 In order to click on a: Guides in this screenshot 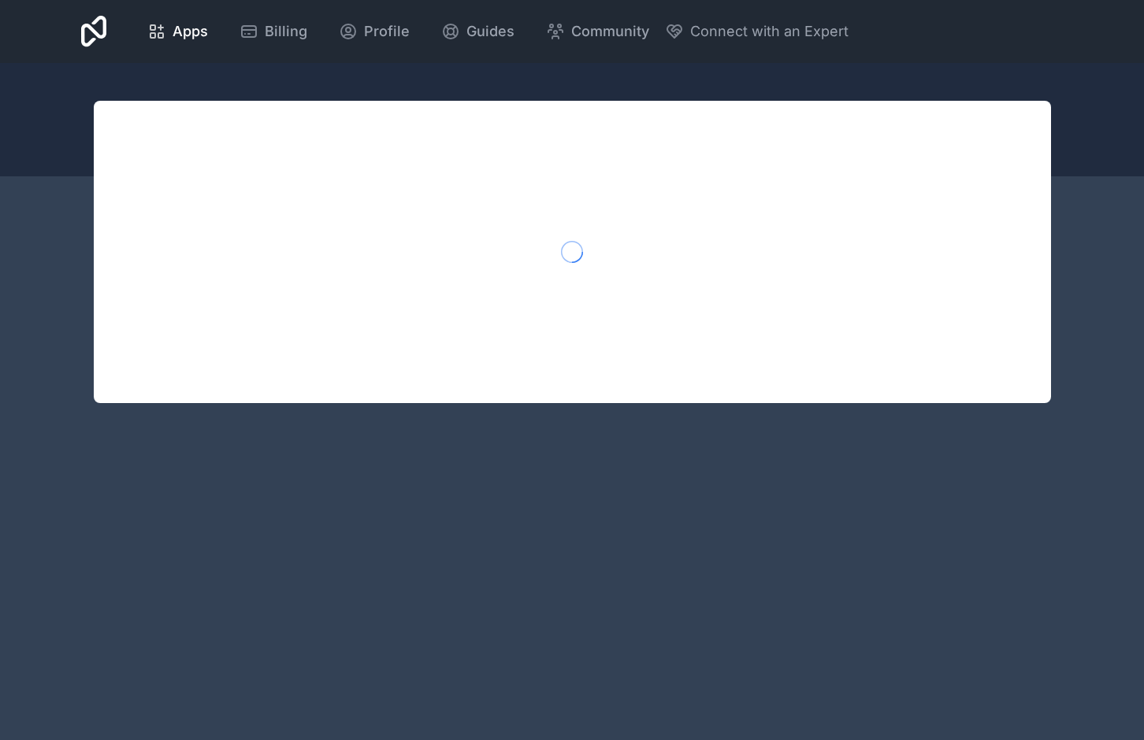, I will do `click(477, 32)`.